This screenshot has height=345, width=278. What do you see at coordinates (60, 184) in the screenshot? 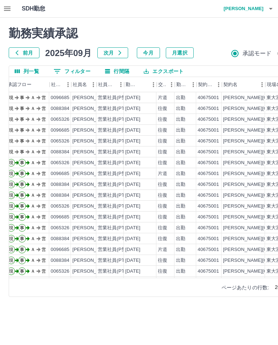
I see `div: 0088384` at bounding box center [60, 184].